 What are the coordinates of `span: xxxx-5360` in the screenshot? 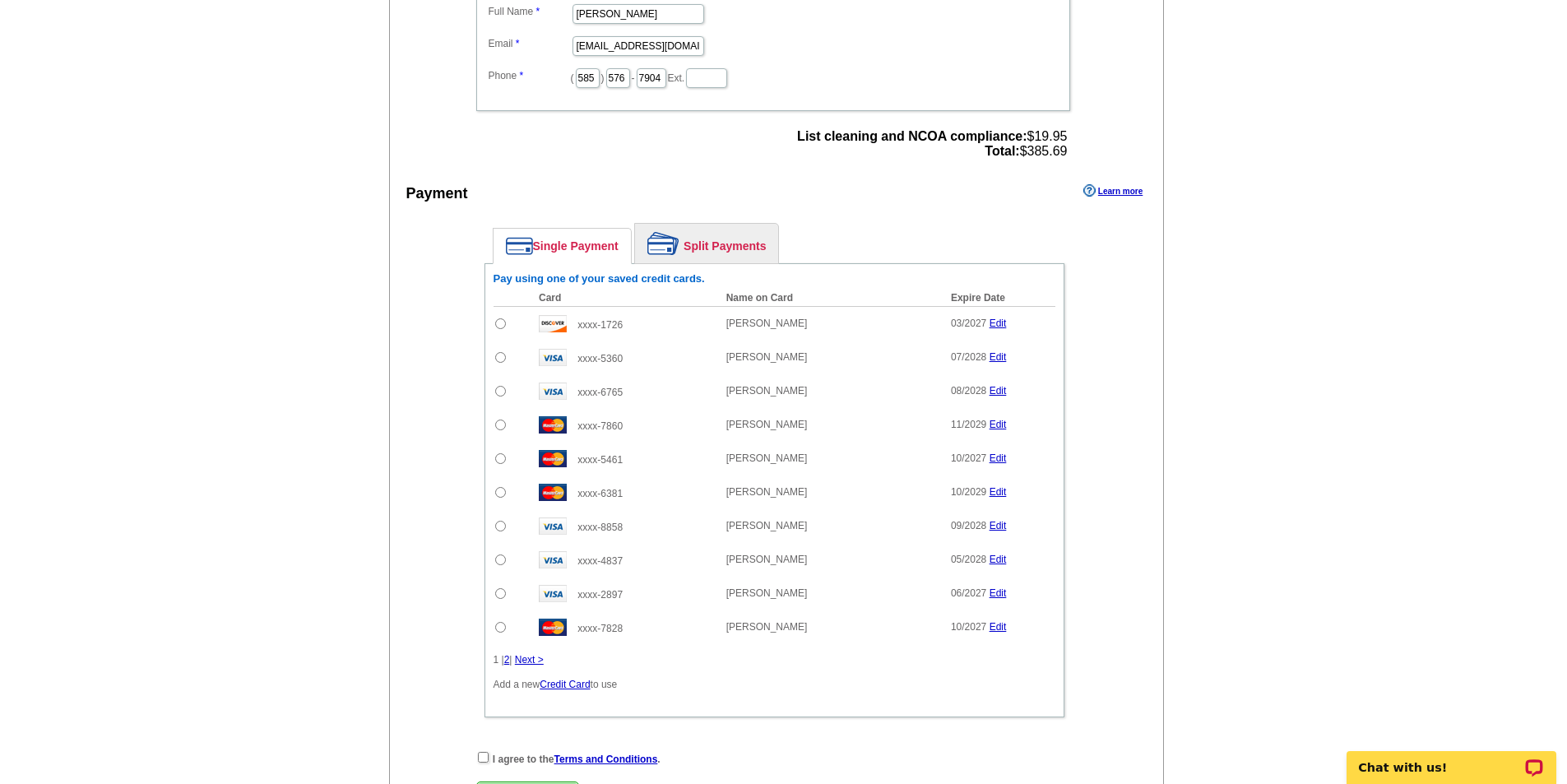 It's located at (600, 359).